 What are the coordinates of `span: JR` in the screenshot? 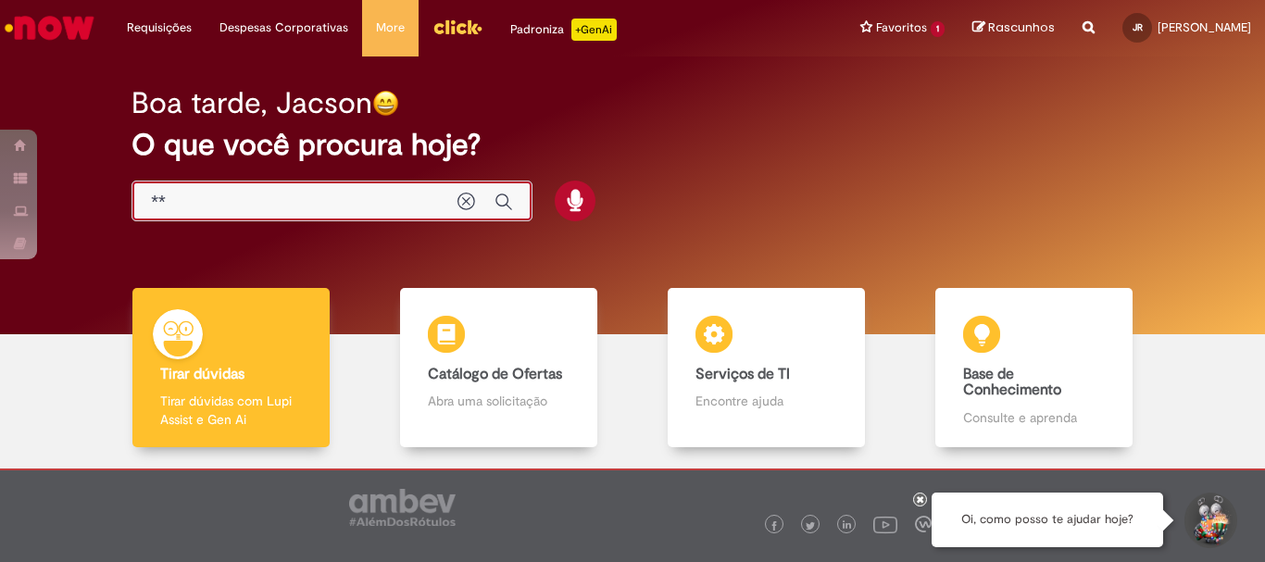 It's located at (1138, 27).